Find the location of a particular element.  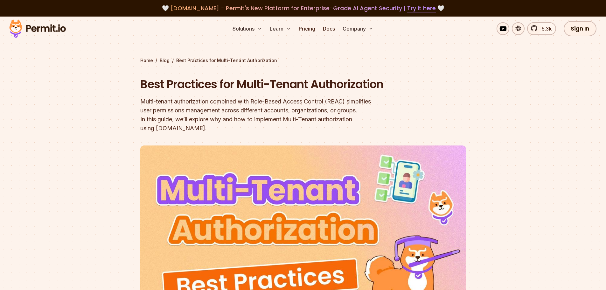

a: 5.3k is located at coordinates (542, 29).